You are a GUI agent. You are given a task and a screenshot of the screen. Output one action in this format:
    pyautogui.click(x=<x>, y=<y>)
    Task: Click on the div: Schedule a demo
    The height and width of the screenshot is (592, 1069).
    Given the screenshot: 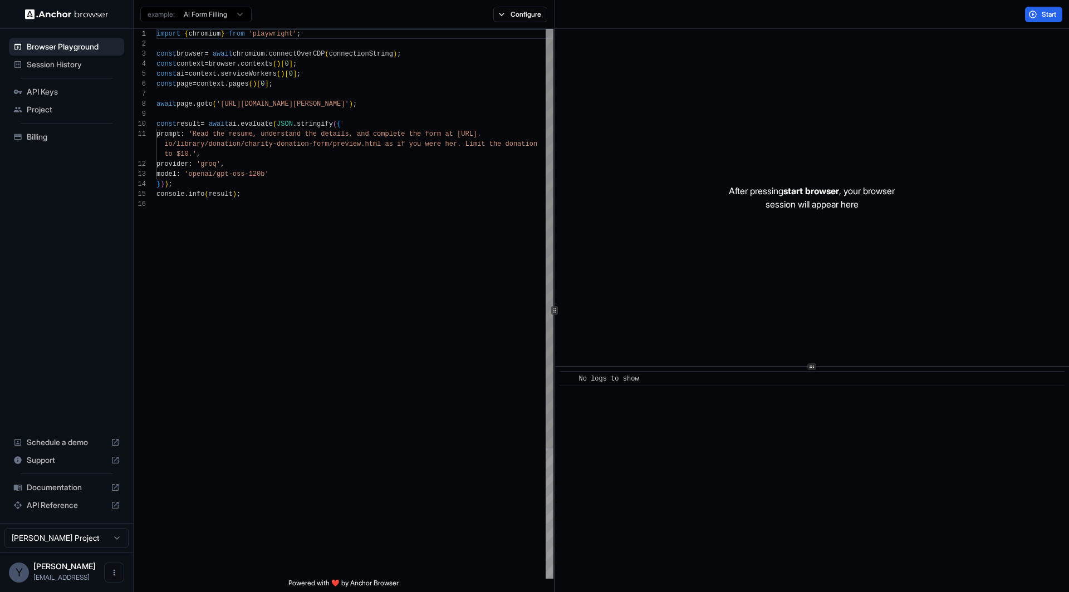 What is the action you would take?
    pyautogui.click(x=66, y=443)
    